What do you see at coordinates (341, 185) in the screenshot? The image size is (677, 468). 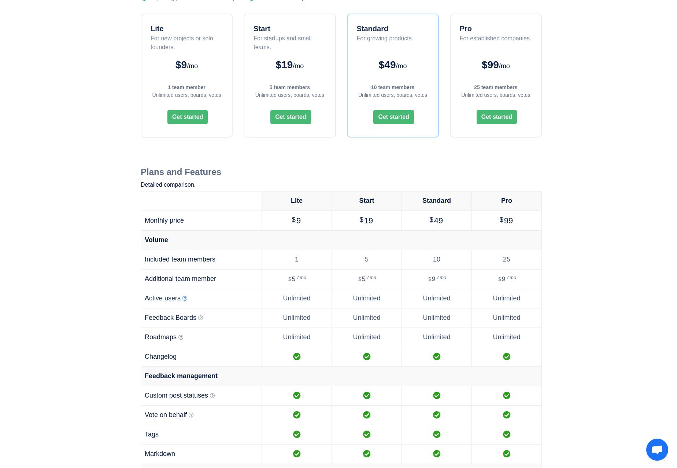 I see `p: Detailed comparison.` at bounding box center [341, 185].